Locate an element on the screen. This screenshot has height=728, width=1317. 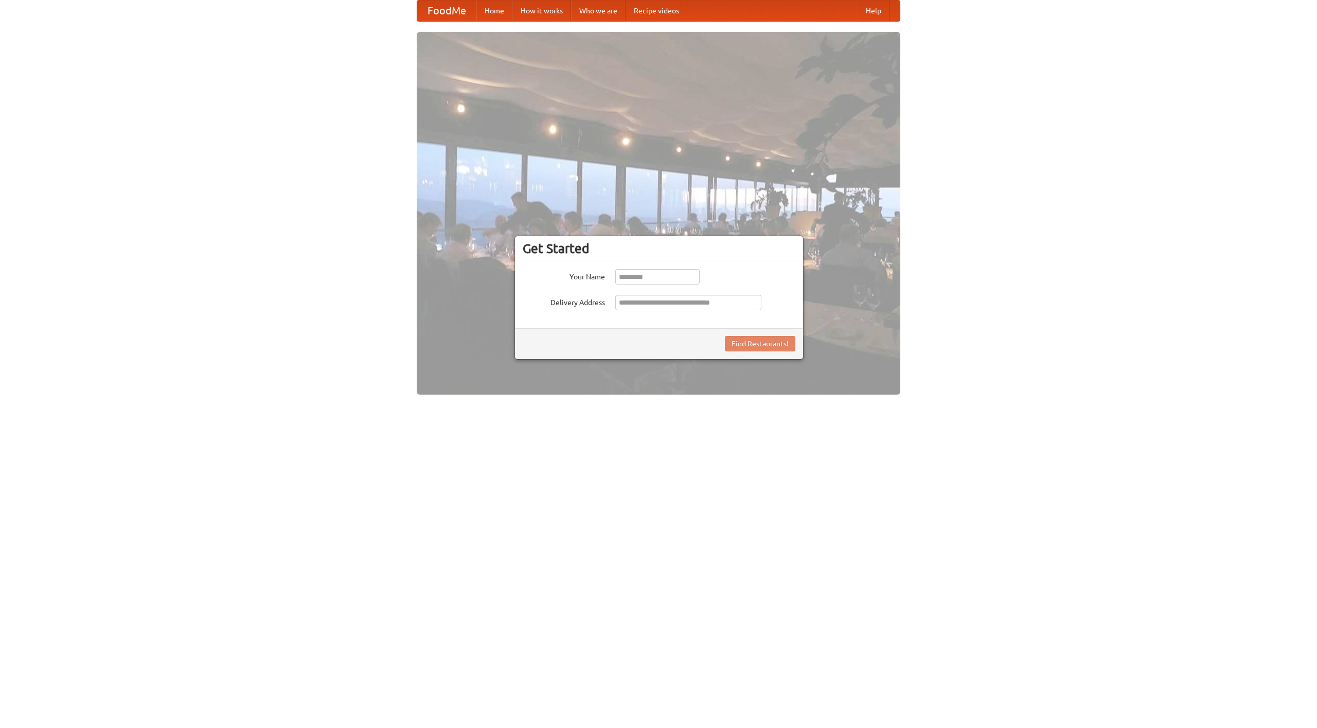
a: FoodMe is located at coordinates (446, 11).